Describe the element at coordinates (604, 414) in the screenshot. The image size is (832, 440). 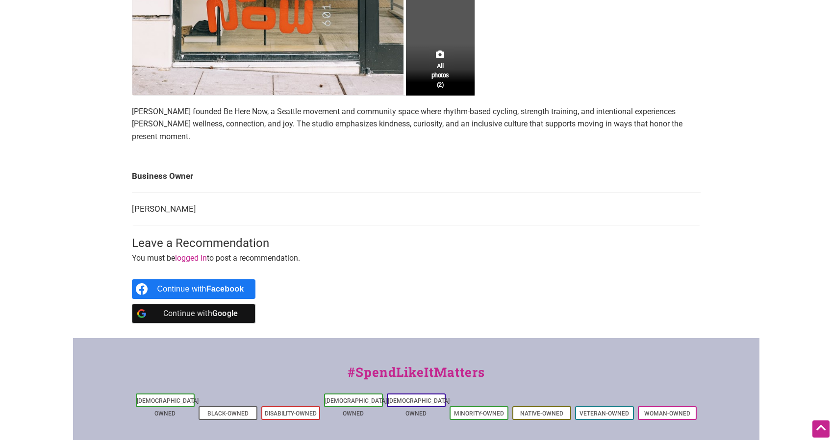
I see `a: Veteran-Owned` at that location.